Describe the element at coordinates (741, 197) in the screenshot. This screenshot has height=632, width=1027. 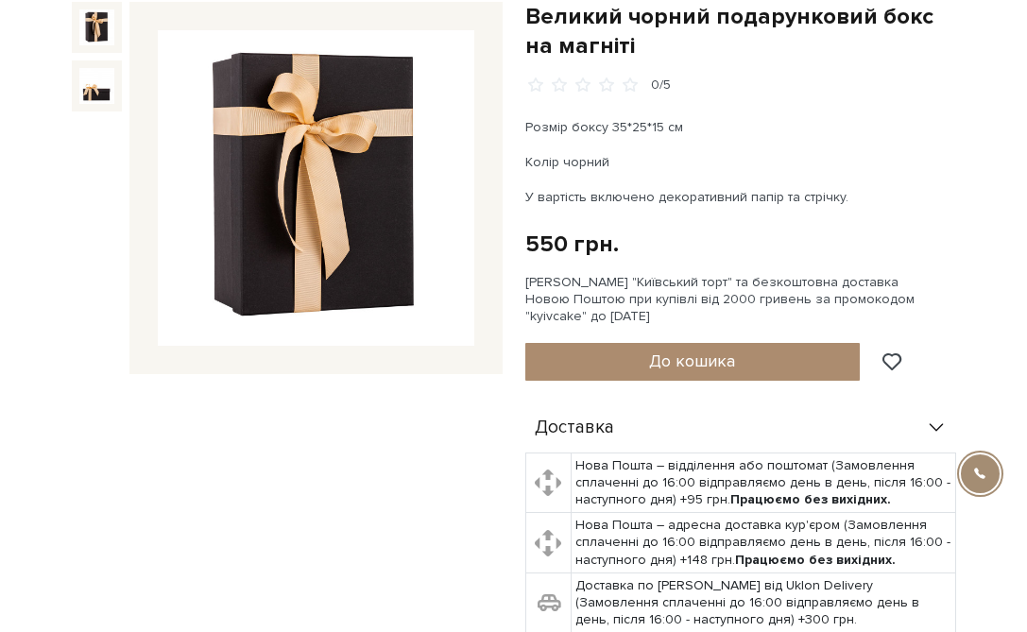
I see `p: У вартість включено декоративний папір та стрічку.` at that location.